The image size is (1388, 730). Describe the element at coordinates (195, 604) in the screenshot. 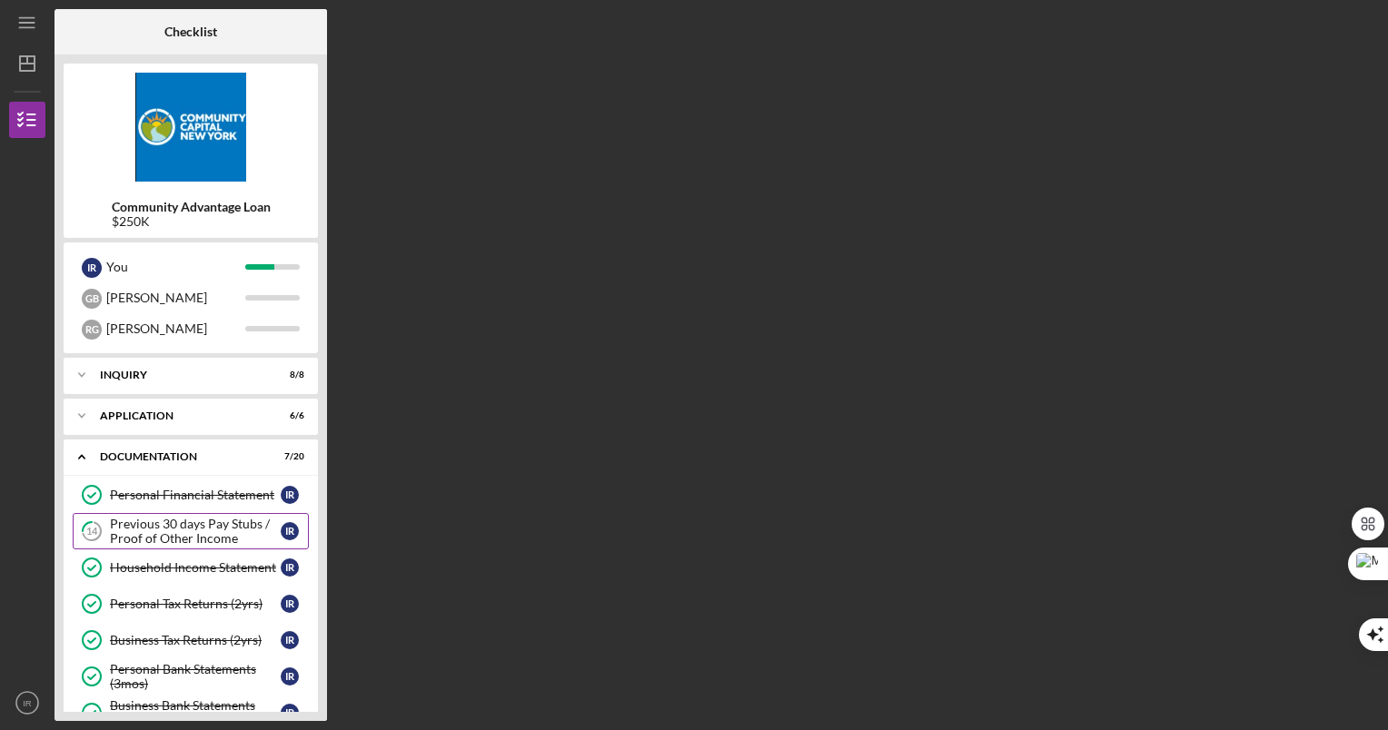

I see `div: Personal Tax Returns (2yrs)` at that location.